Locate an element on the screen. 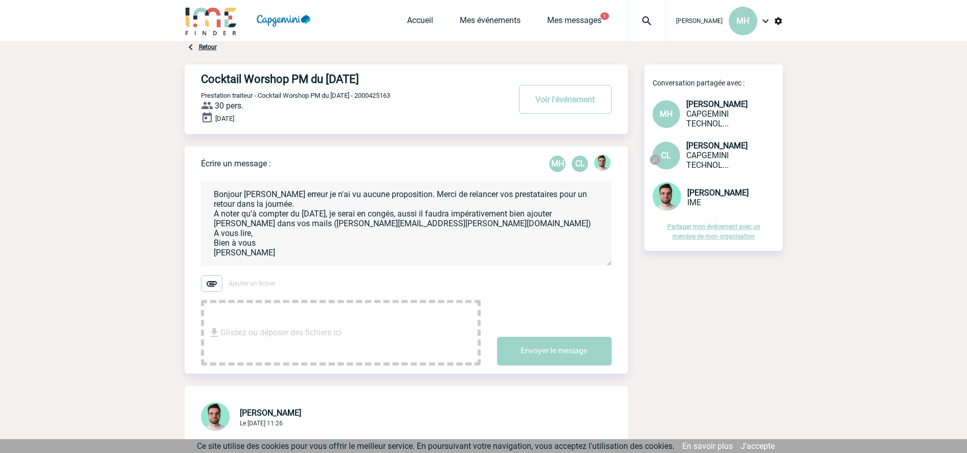 This screenshot has height=453, width=967. div: Carine LEHMANN is located at coordinates (580, 164).